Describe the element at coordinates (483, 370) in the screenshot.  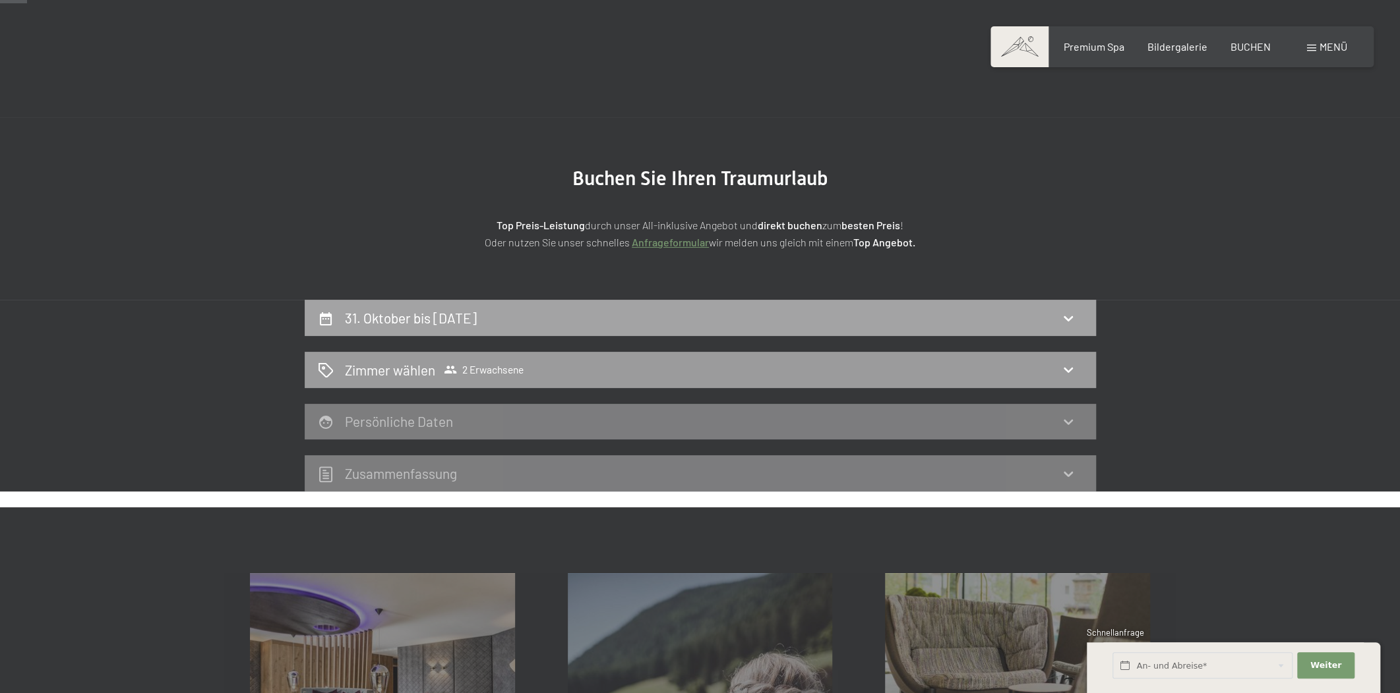
I see `span: 2 Erwachsene` at that location.